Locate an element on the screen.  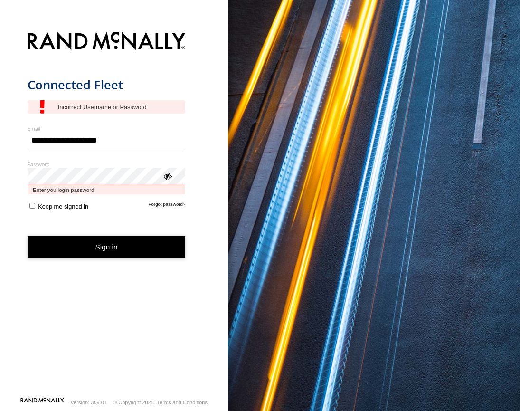
span: Enter you login password is located at coordinates (106, 190).